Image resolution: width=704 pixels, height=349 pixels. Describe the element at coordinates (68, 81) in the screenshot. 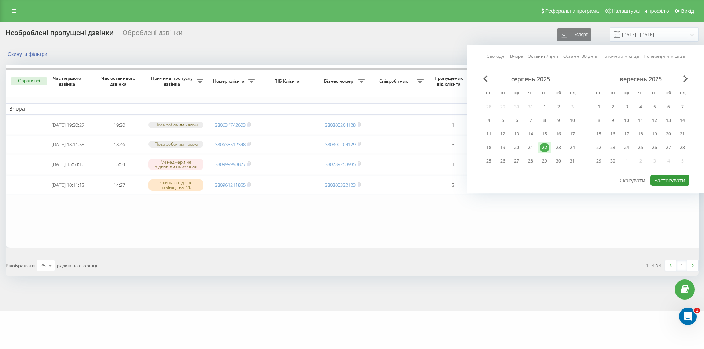

I see `span: Час першого дзвінка` at that location.